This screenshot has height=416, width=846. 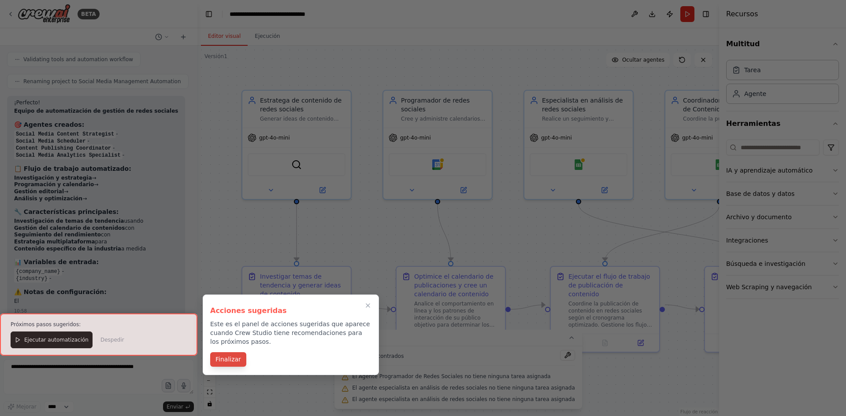 What do you see at coordinates (248, 311) in the screenshot?
I see `font: Acciones sugeridas` at bounding box center [248, 311].